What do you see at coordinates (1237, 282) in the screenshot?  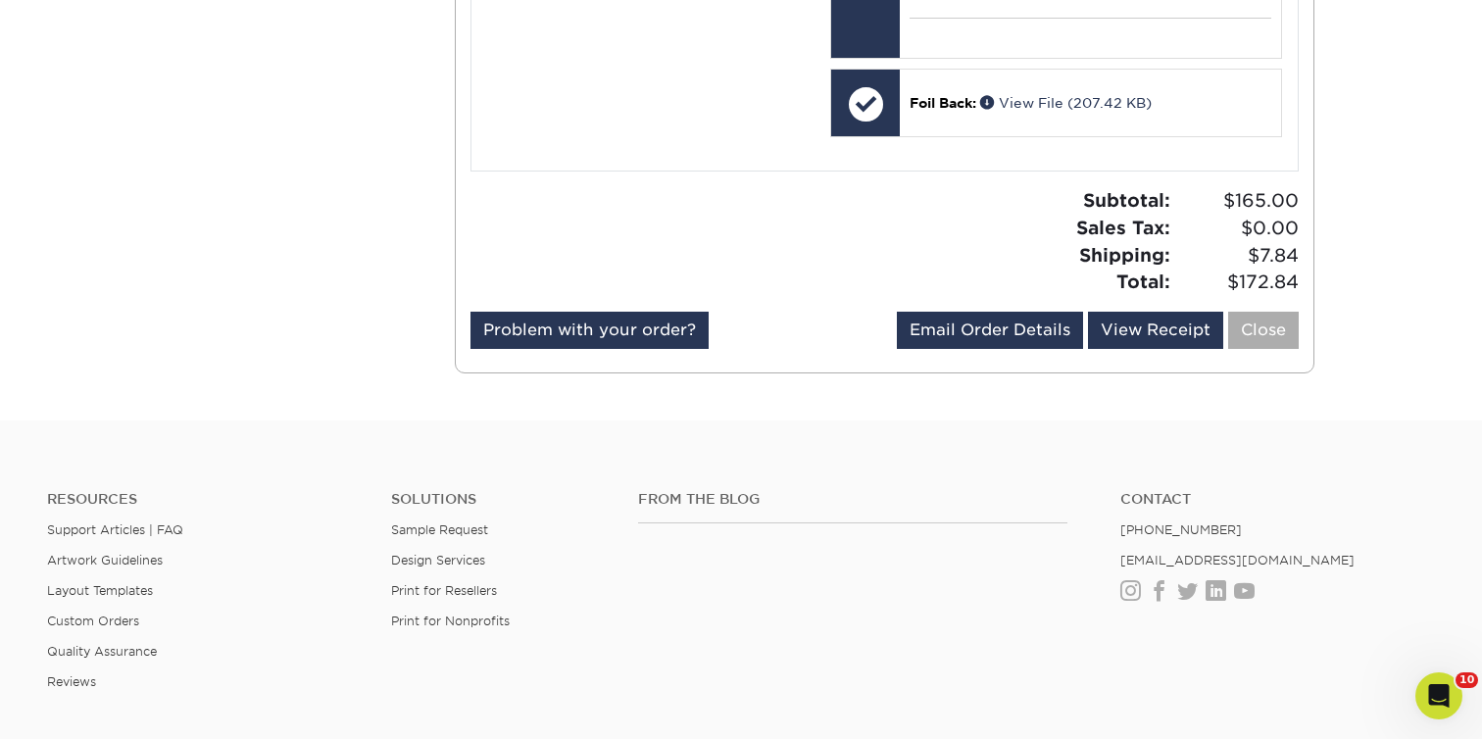 I see `span: $172.84` at bounding box center [1237, 282].